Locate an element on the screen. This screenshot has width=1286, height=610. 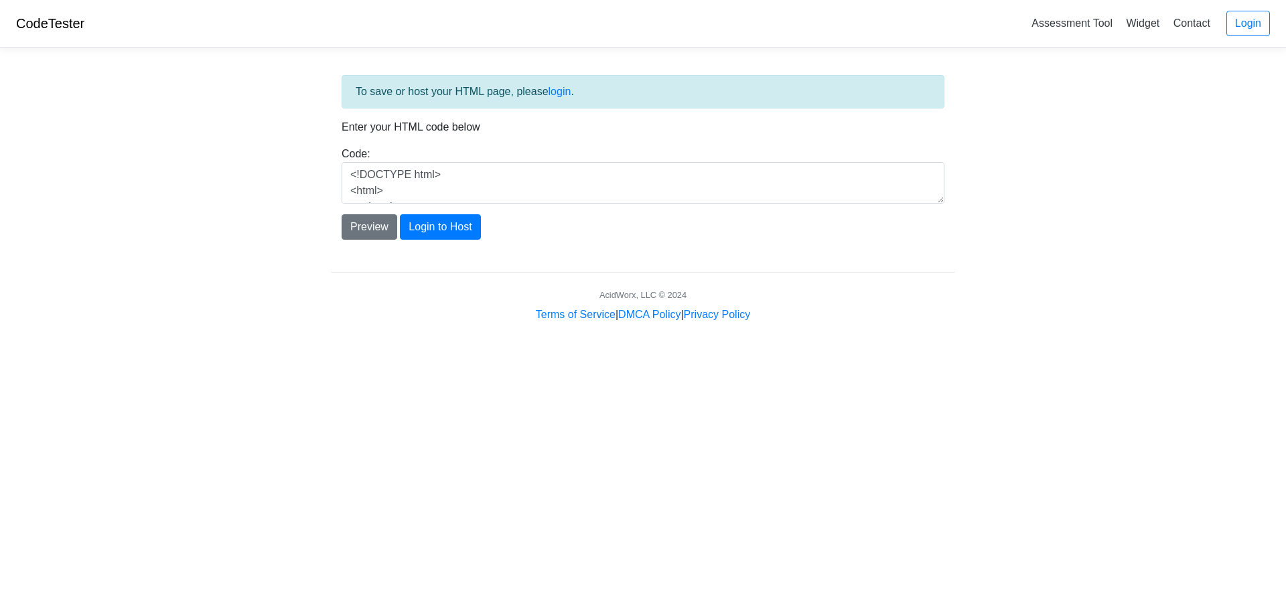
p: Enter your HTML code below is located at coordinates (643, 127).